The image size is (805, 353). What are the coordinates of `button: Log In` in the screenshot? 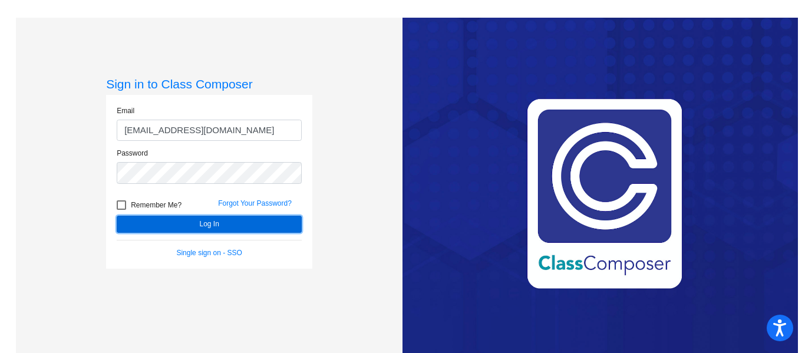 It's located at (209, 224).